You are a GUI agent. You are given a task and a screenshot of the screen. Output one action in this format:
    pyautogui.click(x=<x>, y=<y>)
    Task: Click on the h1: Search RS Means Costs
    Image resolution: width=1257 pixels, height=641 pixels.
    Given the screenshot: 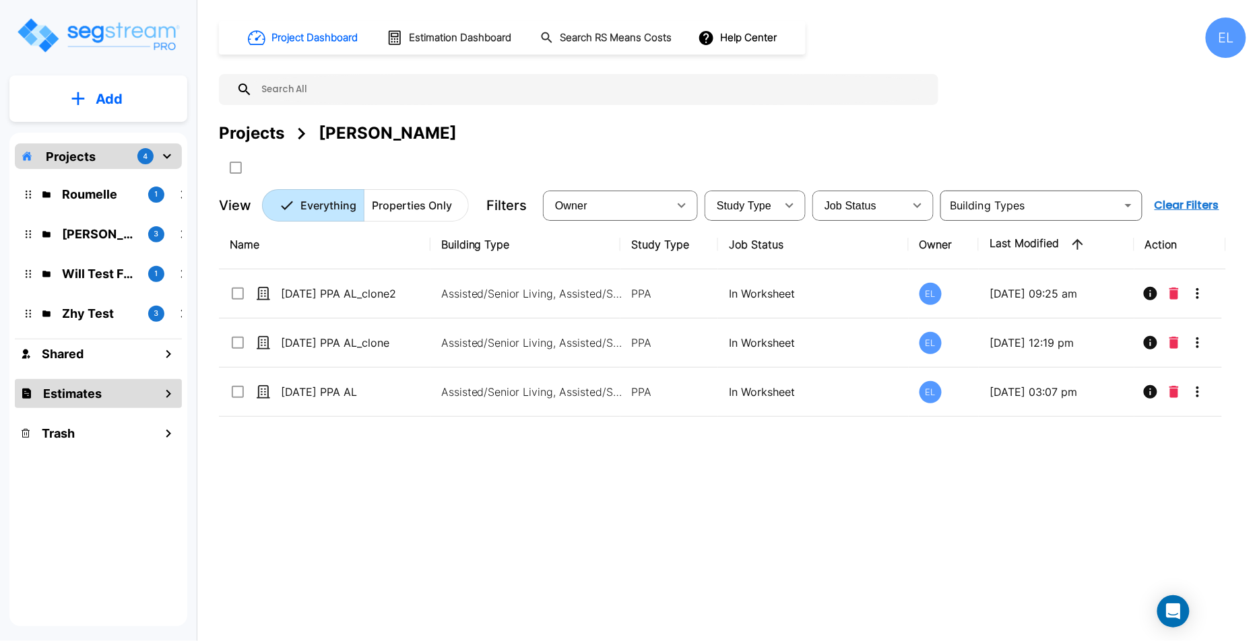 What is the action you would take?
    pyautogui.click(x=616, y=38)
    